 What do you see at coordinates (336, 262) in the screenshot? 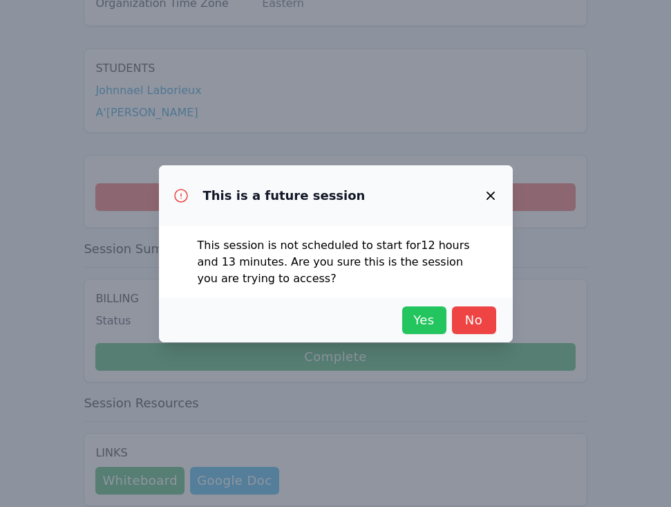
I see `p: This session is not scheduled to start for 12 hours and 13 minutes . Are you sure this is the ses...` at bounding box center [336, 262].